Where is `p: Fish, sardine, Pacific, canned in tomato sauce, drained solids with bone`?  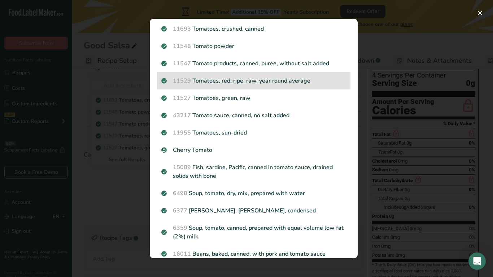
p: Fish, sardine, Pacific, canned in tomato sauce, drained solids with bone is located at coordinates (254, 172).